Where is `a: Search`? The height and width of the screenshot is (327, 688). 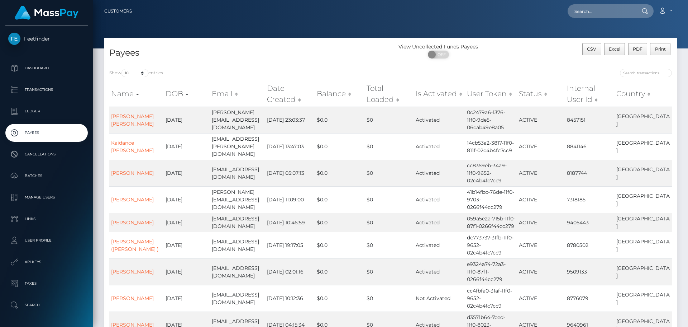
a: Search is located at coordinates (47, 305).